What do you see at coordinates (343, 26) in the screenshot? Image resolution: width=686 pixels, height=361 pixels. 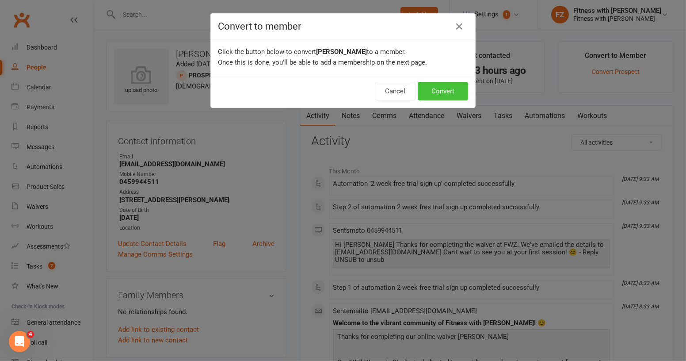 I see `h4: Convert to member` at bounding box center [343, 26].